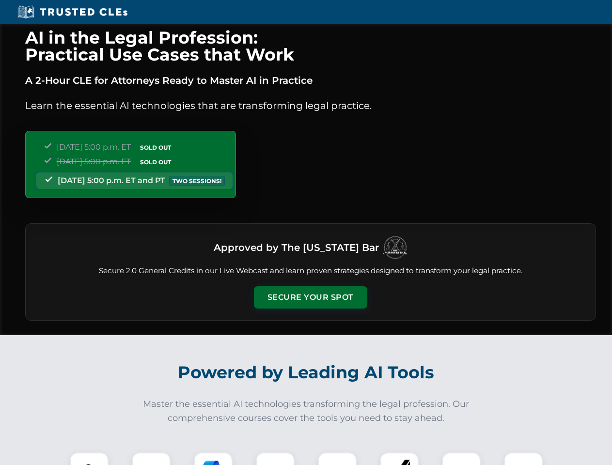  I want to click on button: Secure Your Spot, so click(311, 298).